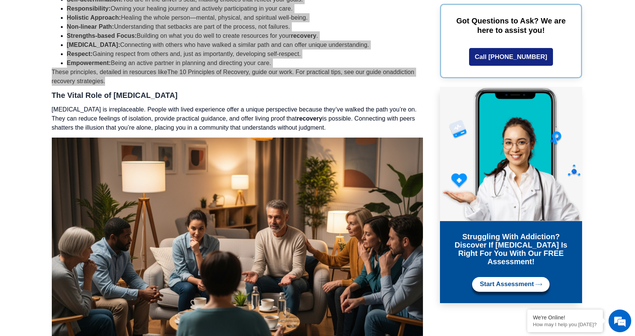 The width and height of the screenshot is (635, 336). I want to click on textarea: Type your message and hit 'Enter', so click(74, 220).